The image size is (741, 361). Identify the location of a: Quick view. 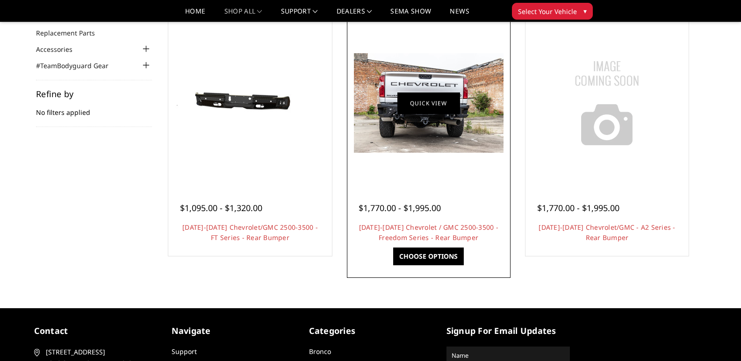
(429, 103).